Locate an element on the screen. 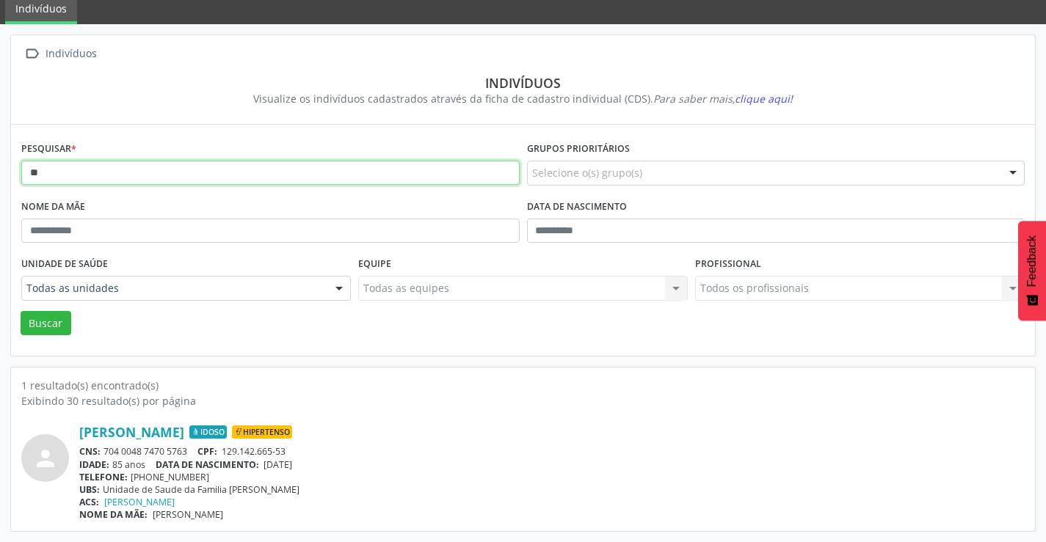 The width and height of the screenshot is (1046, 542). div: 704 0048 7470 5763 is located at coordinates (552, 451).